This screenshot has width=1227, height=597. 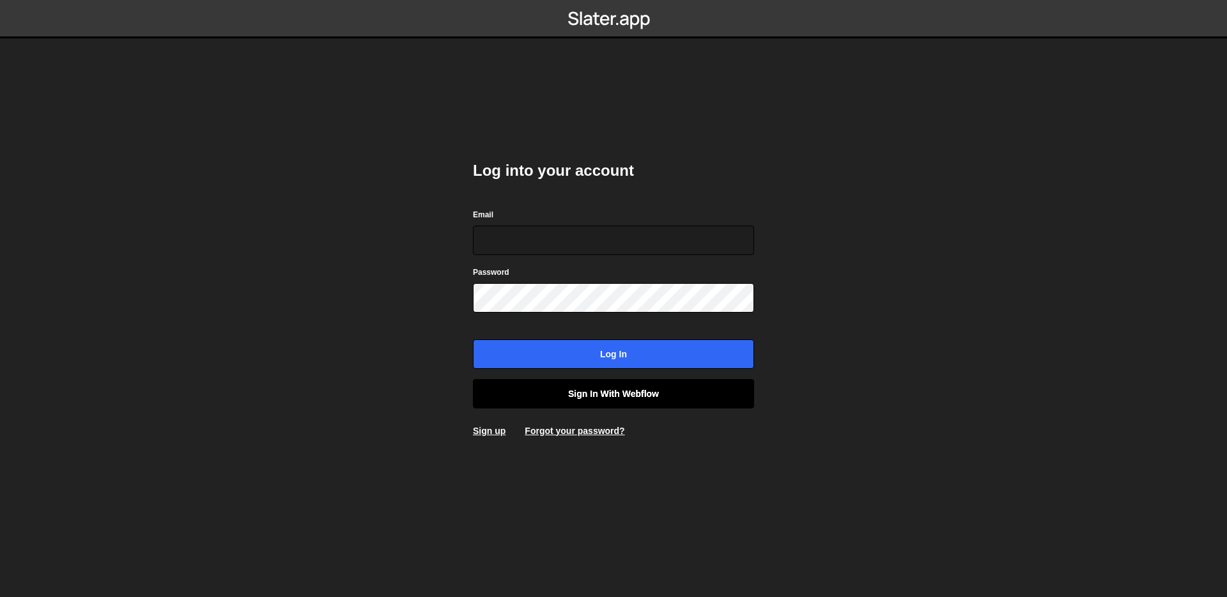 I want to click on a: Sign up, so click(x=489, y=431).